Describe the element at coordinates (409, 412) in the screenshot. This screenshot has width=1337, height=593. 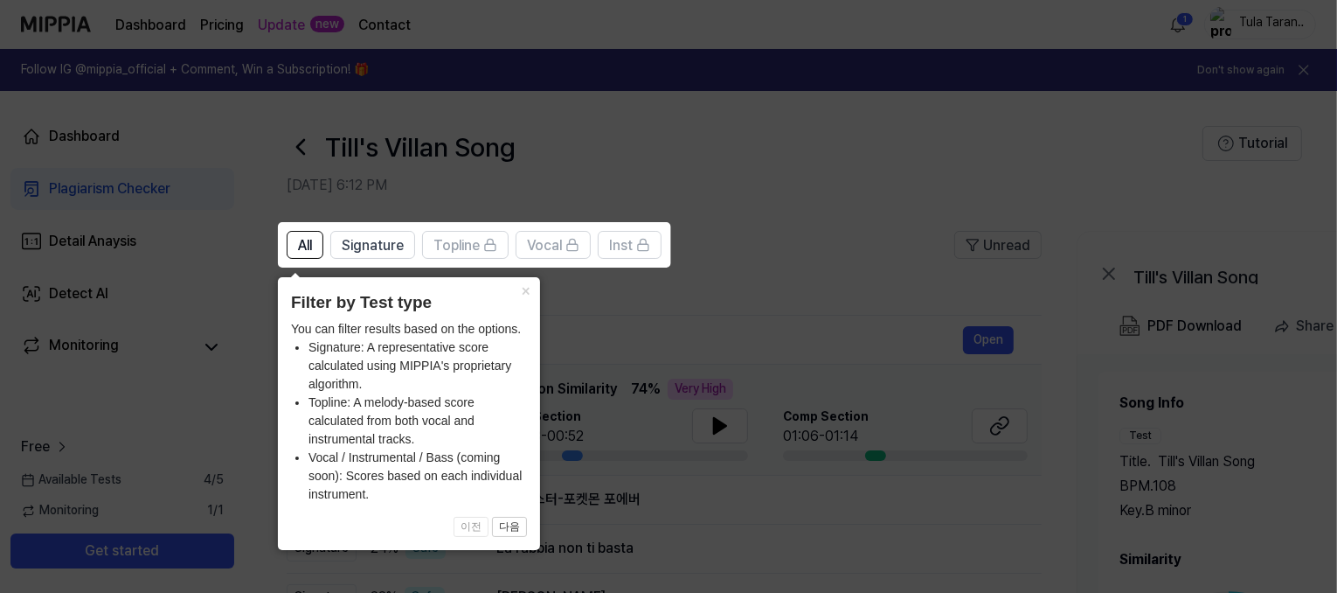
I see `div: You can filter results based on the options.` at that location.